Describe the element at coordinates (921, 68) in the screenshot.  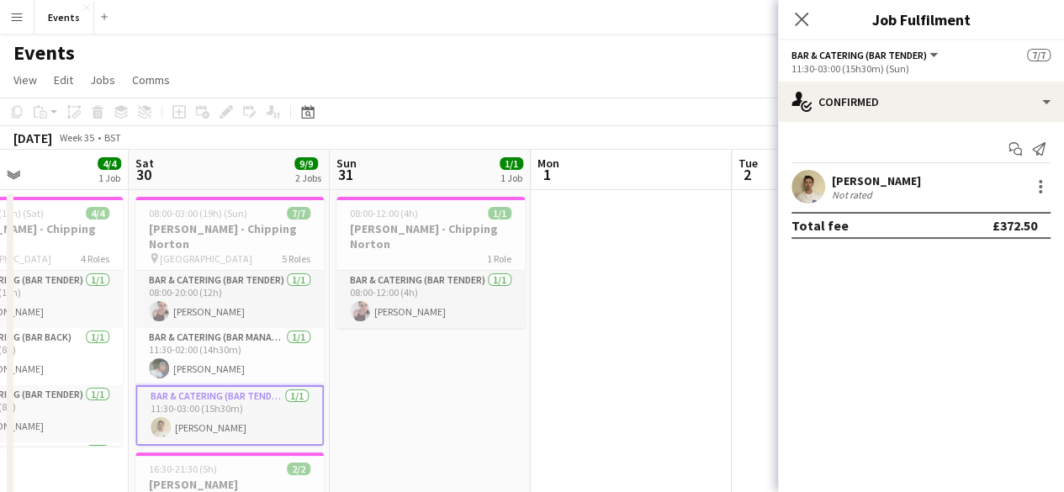
I see `div: 11:30-03:00 (15h30m) (Sun)` at that location.